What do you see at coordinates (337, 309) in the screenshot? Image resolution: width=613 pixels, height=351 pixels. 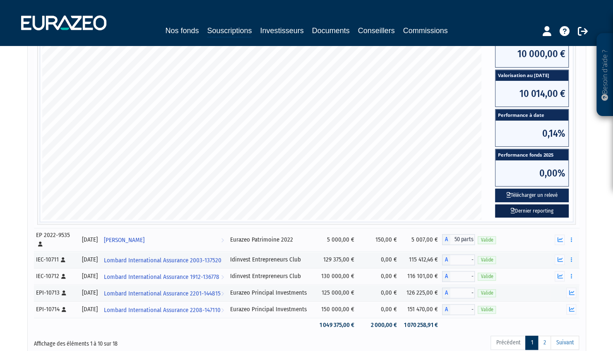 I see `td: 150 000,00 €` at bounding box center [337, 309].